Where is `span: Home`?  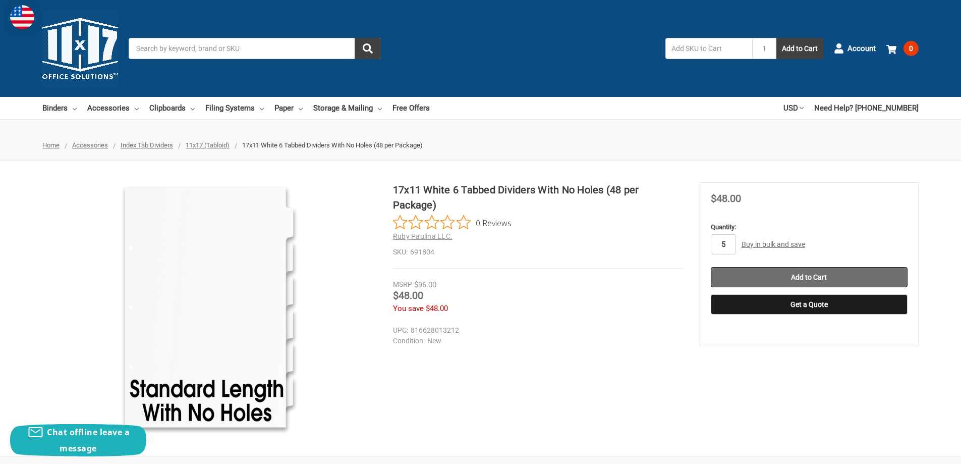 span: Home is located at coordinates (51, 145).